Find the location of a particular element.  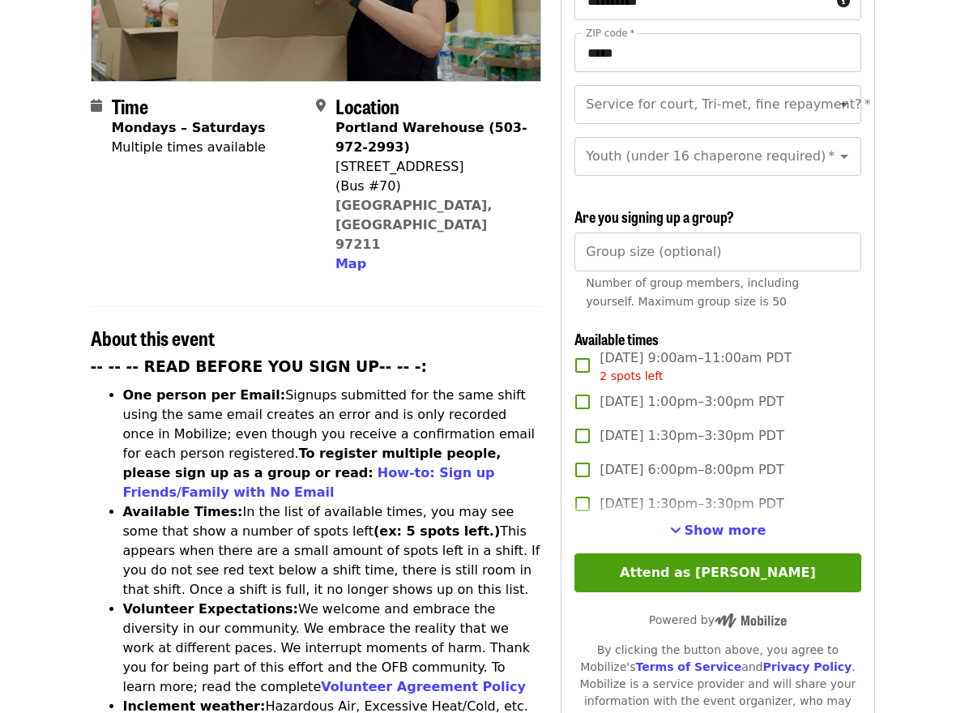

img: Powered by Mobilize is located at coordinates (751, 621).